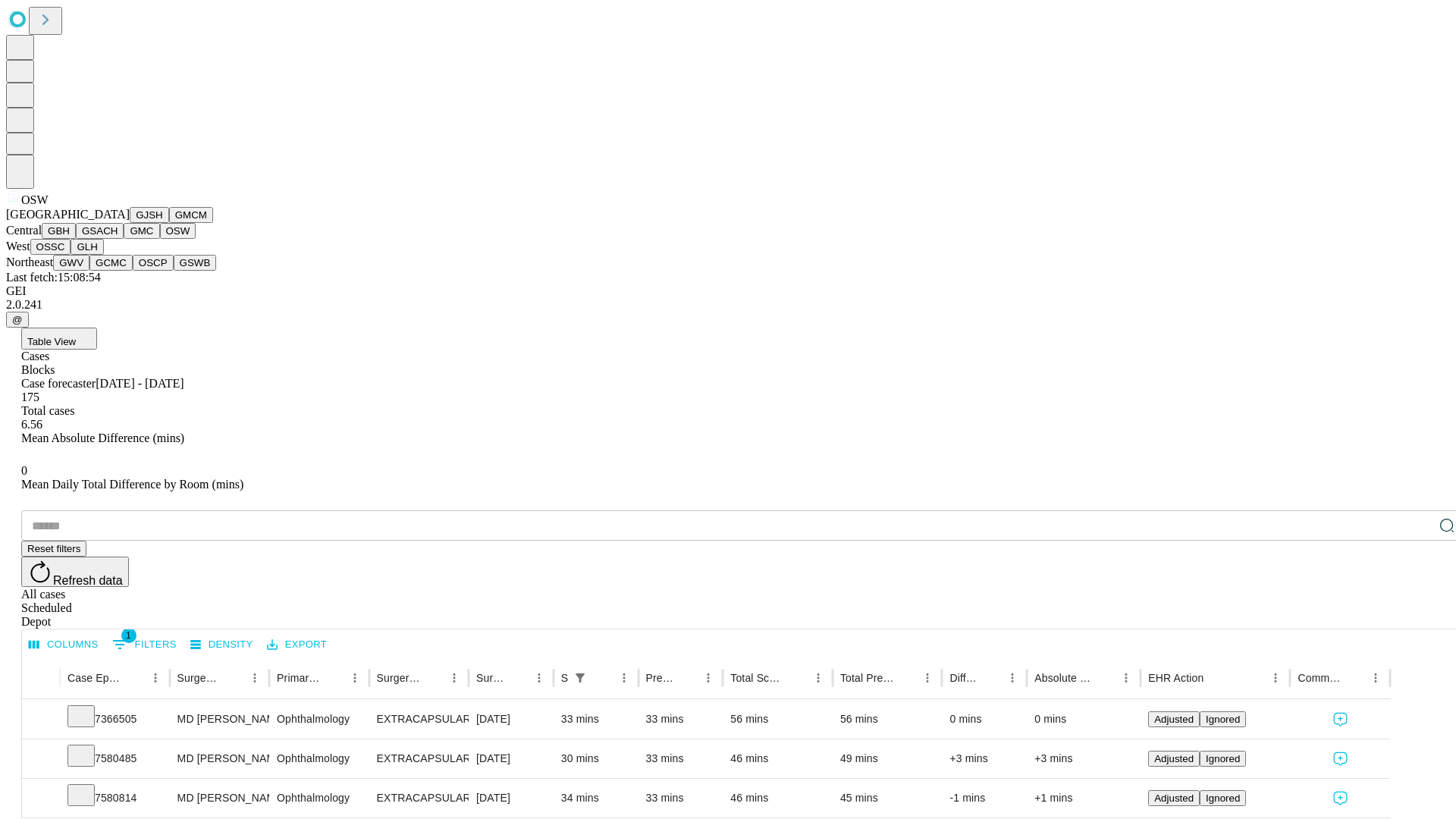  What do you see at coordinates (111, 262) in the screenshot?
I see `button: GCMC` at bounding box center [111, 262].